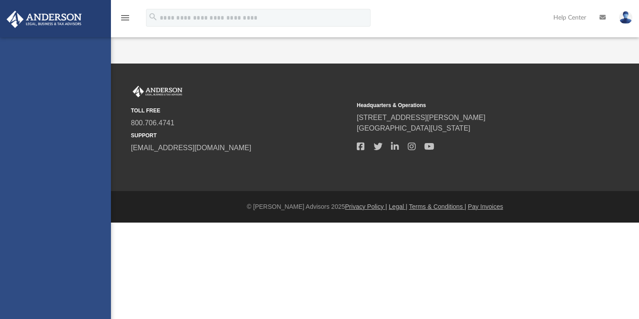 The height and width of the screenshot is (319, 639). Describe the element at coordinates (125, 20) in the screenshot. I see `a: menu` at that location.